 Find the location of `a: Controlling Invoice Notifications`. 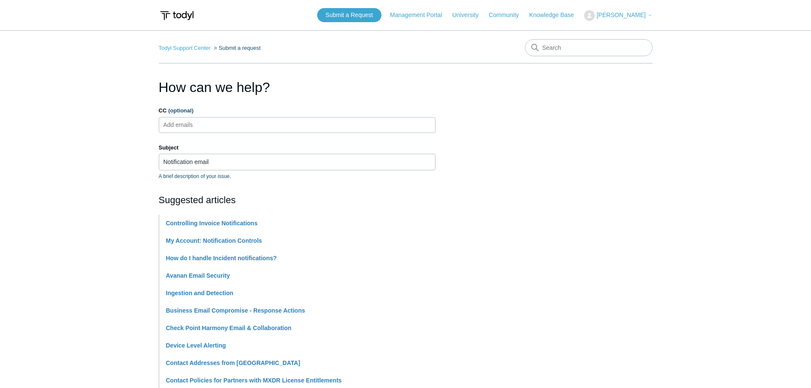

a: Controlling Invoice Notifications is located at coordinates (212, 223).